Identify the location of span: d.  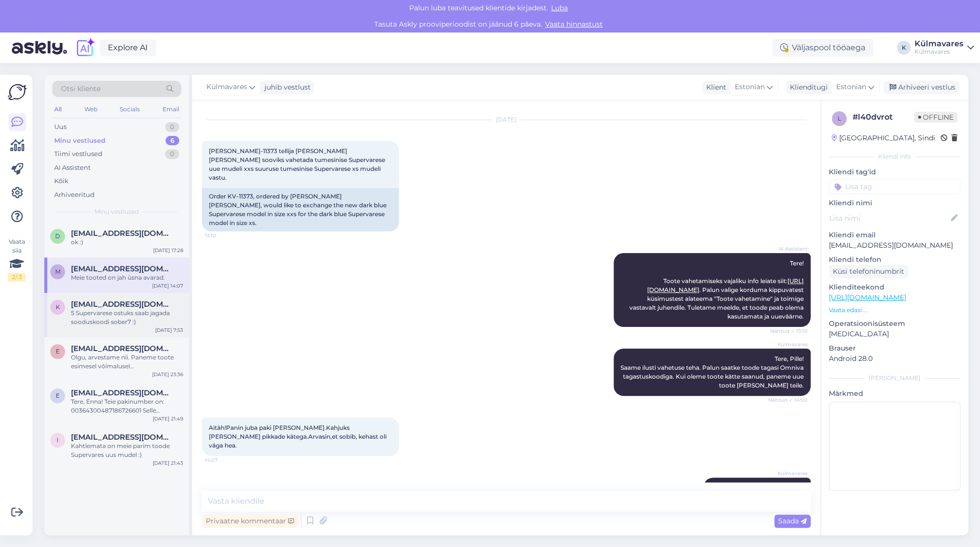
(58, 236).